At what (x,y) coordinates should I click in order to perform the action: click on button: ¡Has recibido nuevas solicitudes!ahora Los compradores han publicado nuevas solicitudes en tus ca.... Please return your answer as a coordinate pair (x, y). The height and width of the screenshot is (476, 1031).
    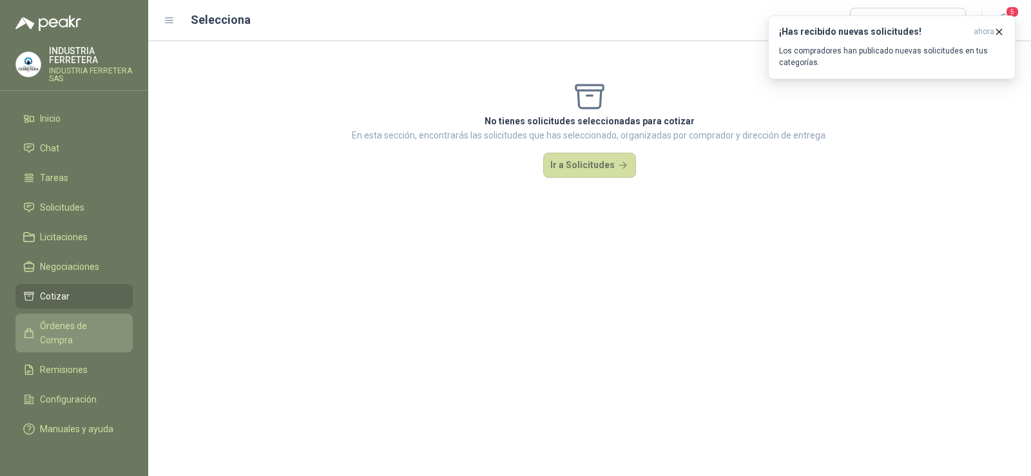
    Looking at the image, I should click on (892, 47).